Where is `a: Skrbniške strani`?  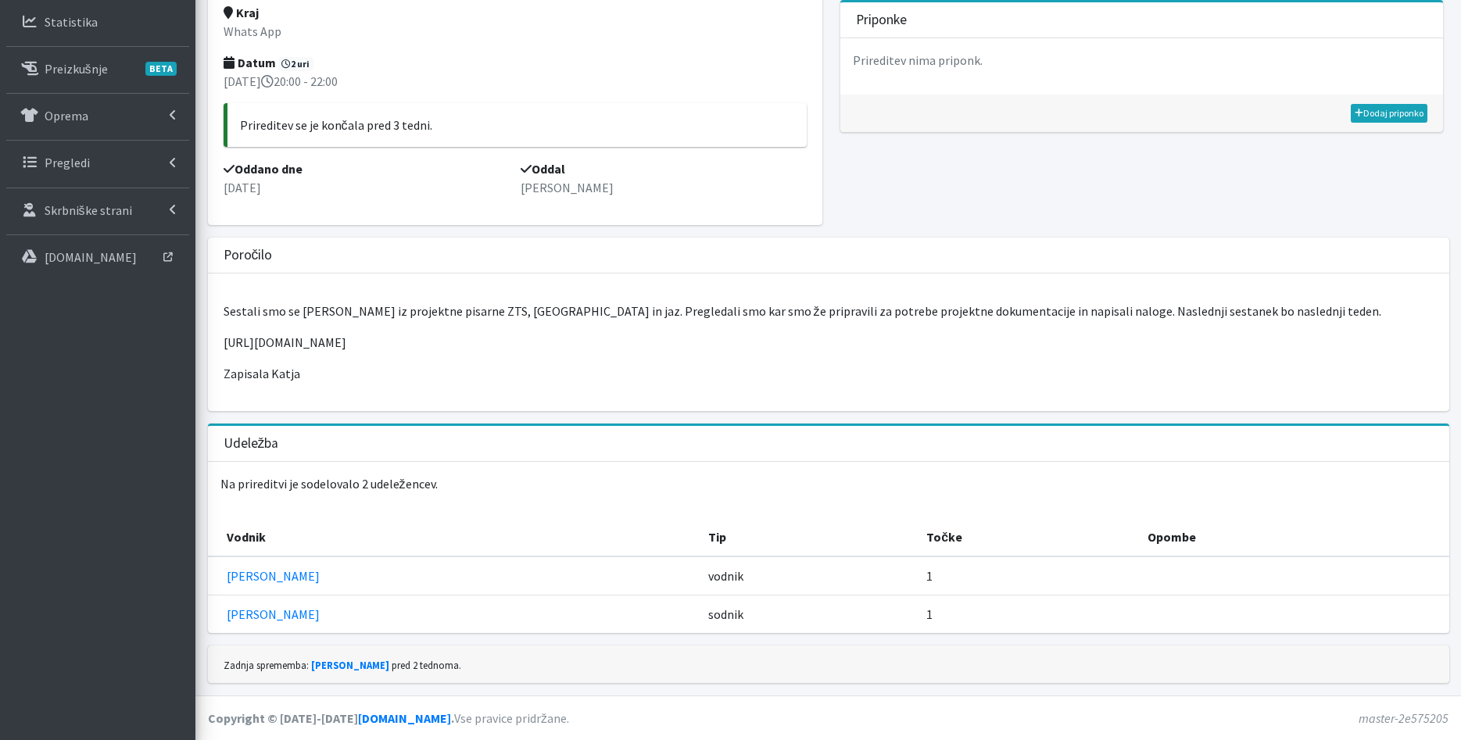 a: Skrbniške strani is located at coordinates (98, 210).